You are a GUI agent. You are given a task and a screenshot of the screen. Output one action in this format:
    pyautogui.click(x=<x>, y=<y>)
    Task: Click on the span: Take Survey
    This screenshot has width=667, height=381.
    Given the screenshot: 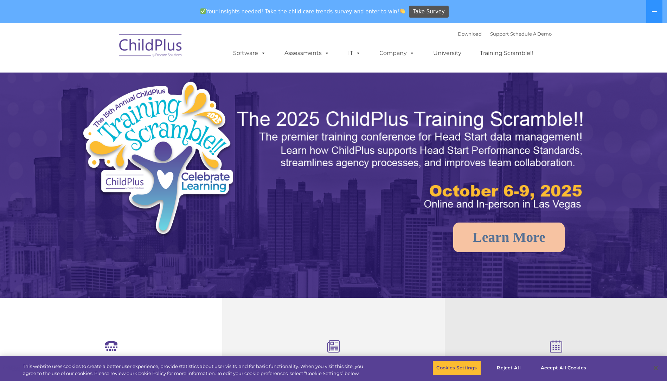 What is the action you would take?
    pyautogui.click(x=429, y=12)
    